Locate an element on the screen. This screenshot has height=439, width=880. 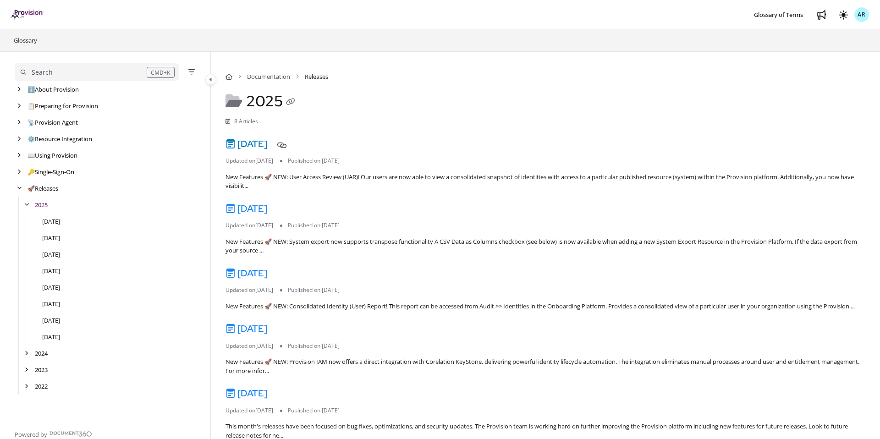
div: New Features 🚀 NEW: Provision IAM now offers a direct integration with Corelation KeyStone, deliv... is located at coordinates (546, 366).